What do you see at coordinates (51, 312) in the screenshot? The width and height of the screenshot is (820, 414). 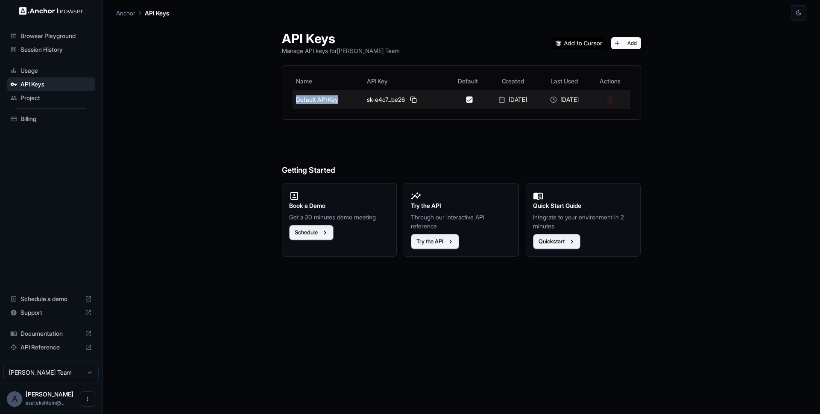 I see `span: Support` at bounding box center [51, 312].